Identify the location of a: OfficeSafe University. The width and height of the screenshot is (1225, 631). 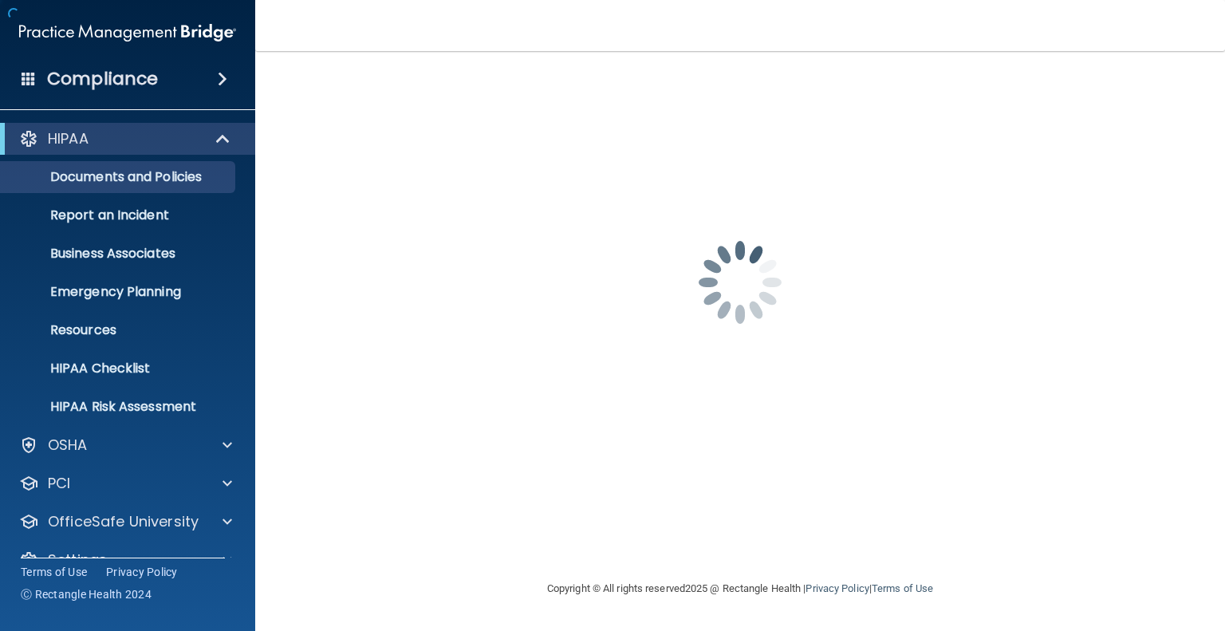
(125, 521).